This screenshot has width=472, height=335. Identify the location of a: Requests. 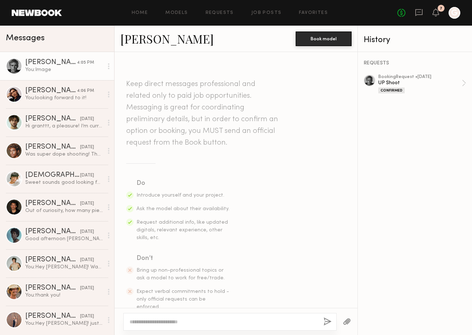
(220, 13).